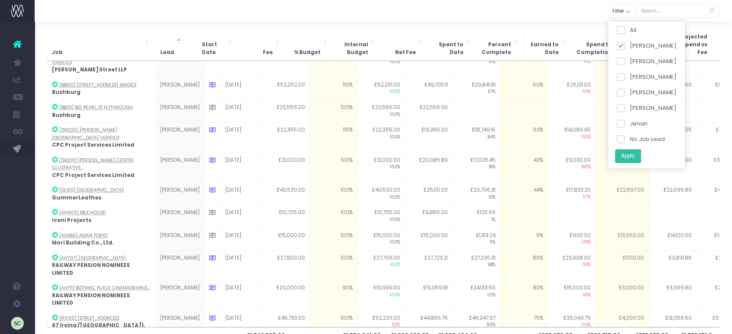 The image size is (732, 334). What do you see at coordinates (77, 198) in the screenshot?
I see `strong: GummerLeathes` at bounding box center [77, 198].